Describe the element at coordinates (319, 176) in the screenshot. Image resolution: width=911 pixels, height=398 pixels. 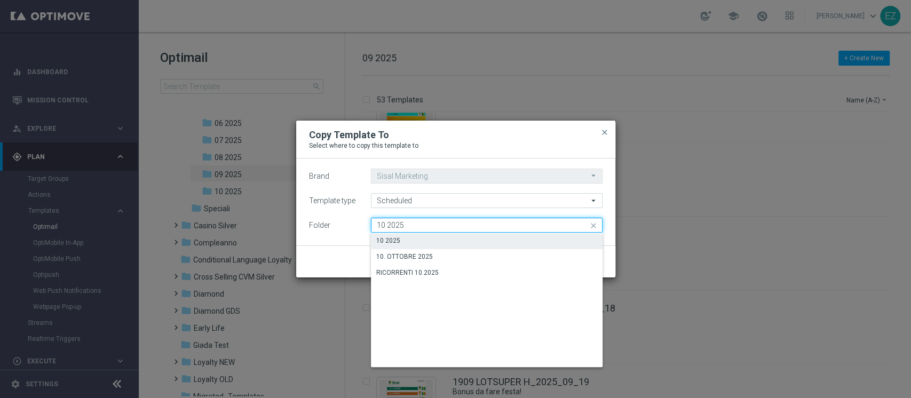
I see `label: Brand` at that location.